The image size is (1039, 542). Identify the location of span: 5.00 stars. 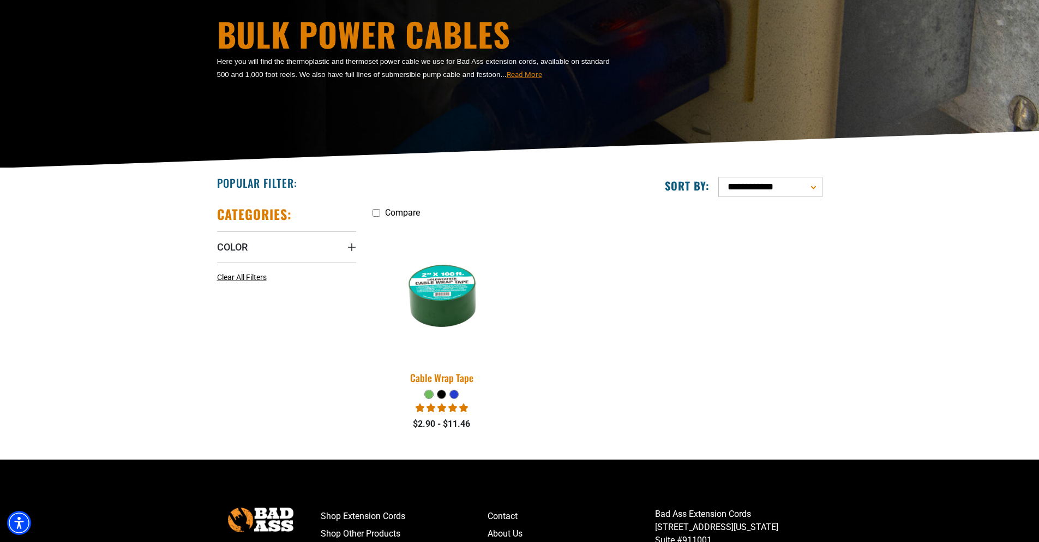
(442, 407).